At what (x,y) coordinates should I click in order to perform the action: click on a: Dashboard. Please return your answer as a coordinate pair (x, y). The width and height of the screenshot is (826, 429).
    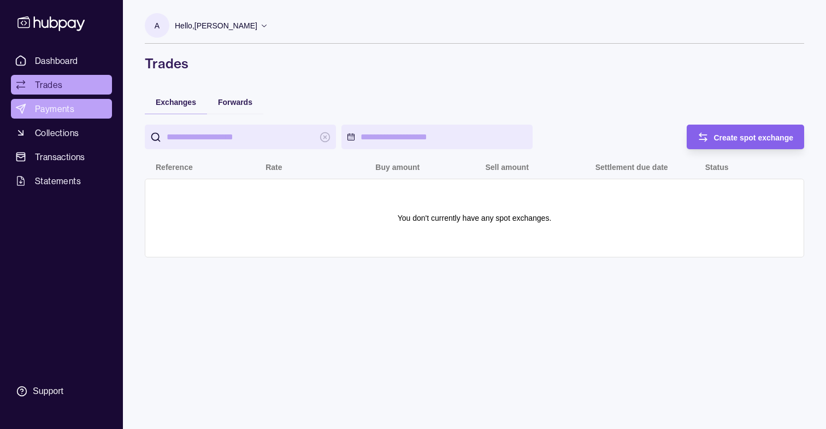
    Looking at the image, I should click on (61, 61).